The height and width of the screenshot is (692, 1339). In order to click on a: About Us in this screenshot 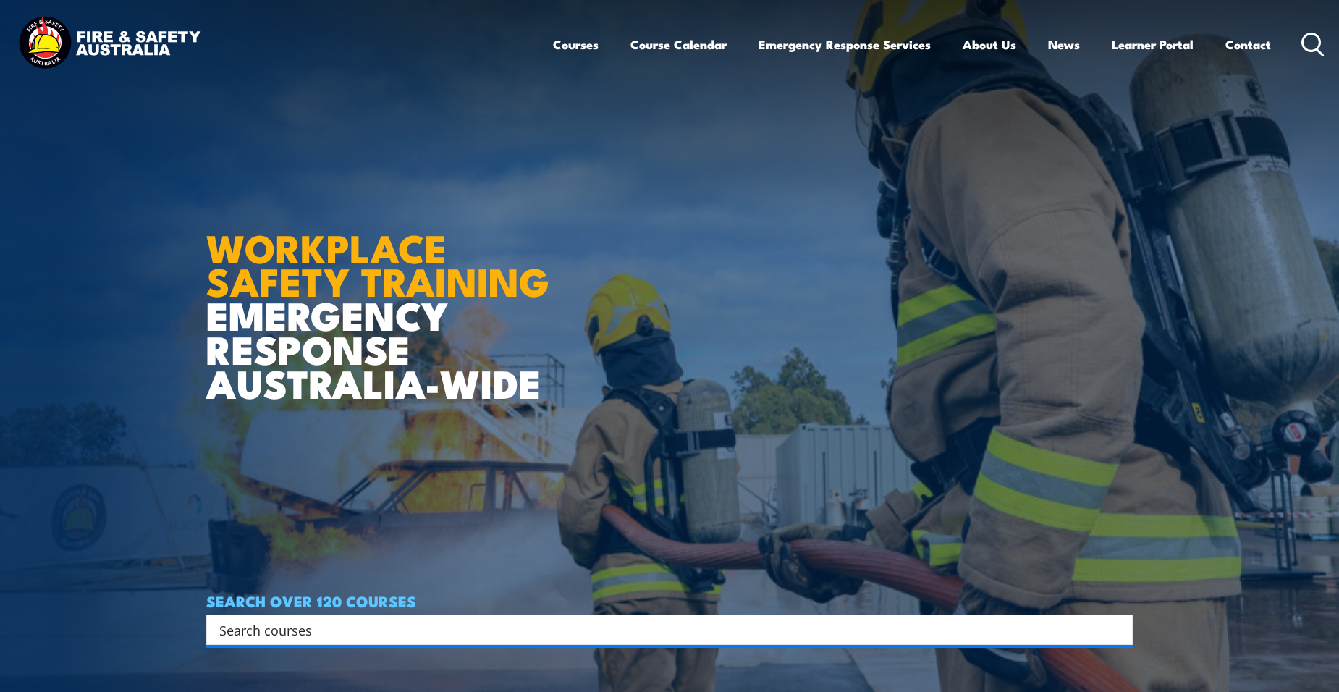, I will do `click(990, 44)`.